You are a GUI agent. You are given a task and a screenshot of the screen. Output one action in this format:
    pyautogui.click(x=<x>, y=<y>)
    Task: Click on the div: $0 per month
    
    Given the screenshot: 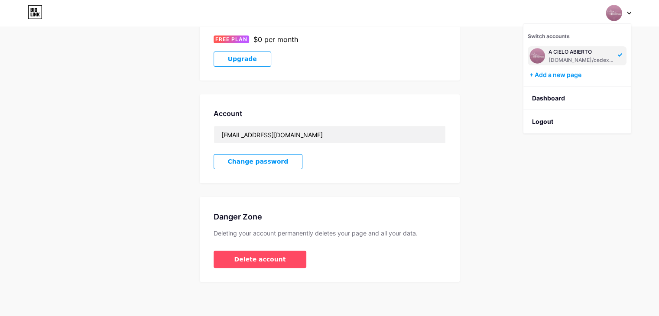 What is the action you would take?
    pyautogui.click(x=276, y=39)
    